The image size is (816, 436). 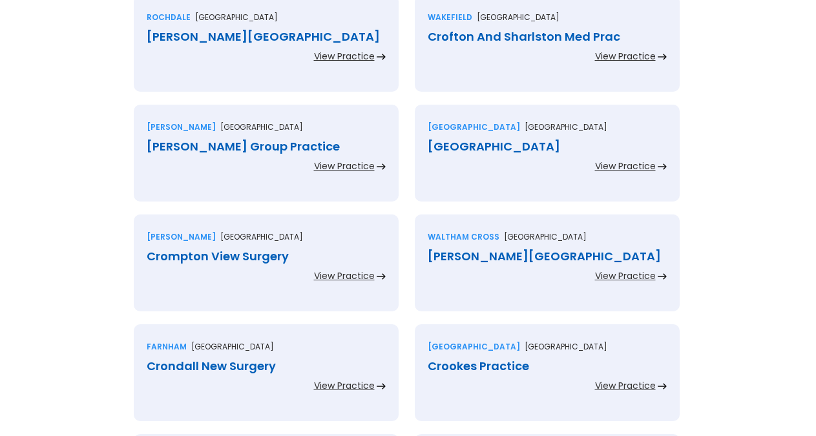 I want to click on div: Crompton View Surgery, so click(x=266, y=257).